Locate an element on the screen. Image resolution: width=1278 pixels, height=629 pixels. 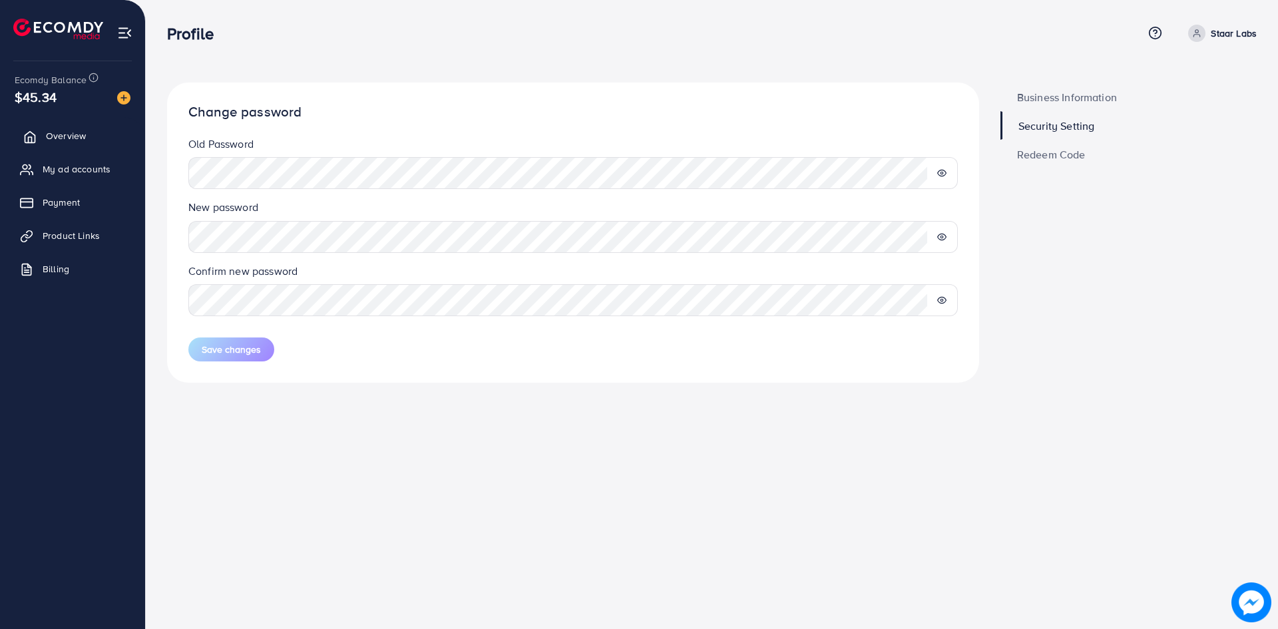
img: logo is located at coordinates (58, 29).